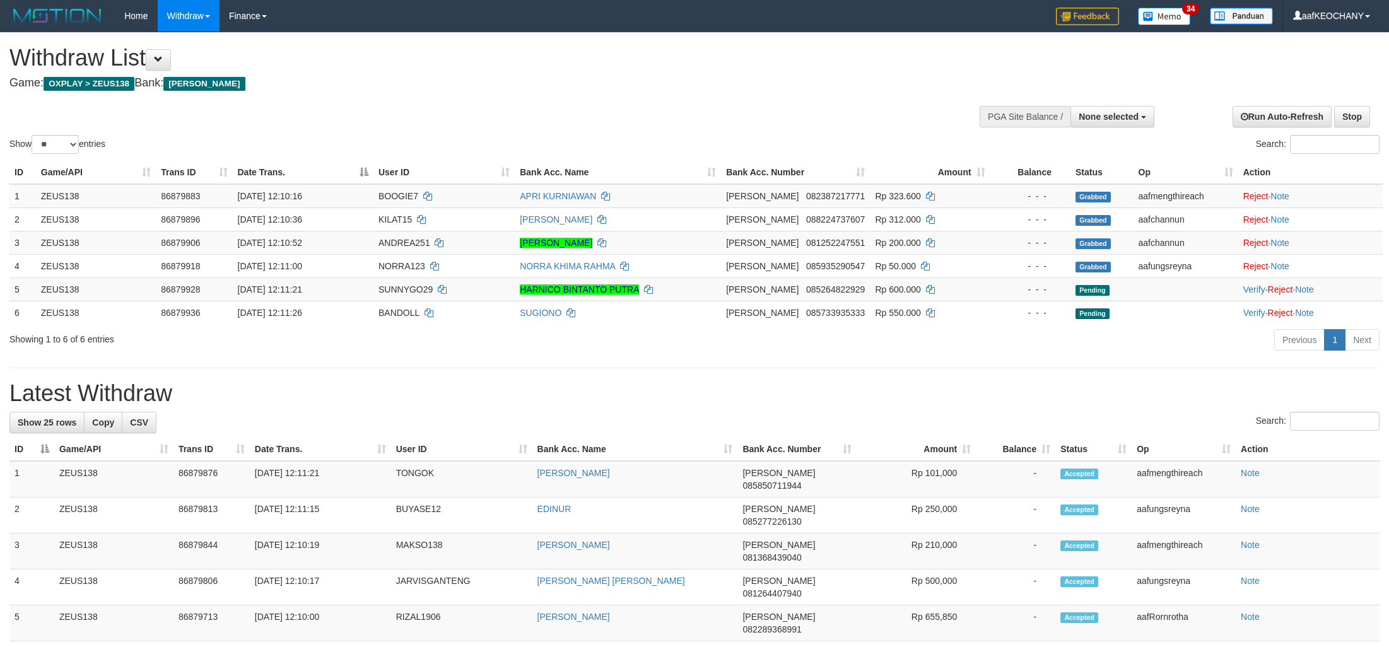 This screenshot has width=1389, height=647. What do you see at coordinates (772, 486) in the screenshot?
I see `span: Copy 085850711944 to clipboard` at bounding box center [772, 486].